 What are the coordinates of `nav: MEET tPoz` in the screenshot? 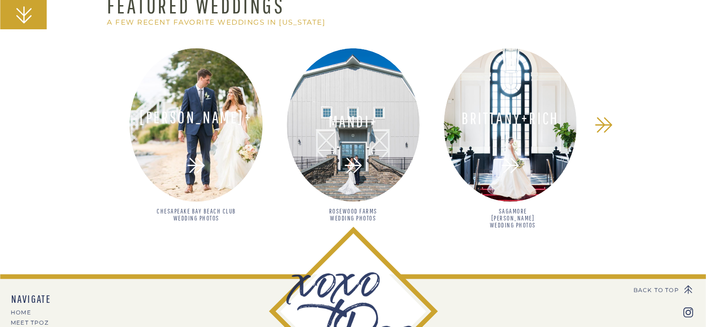 It's located at (51, 322).